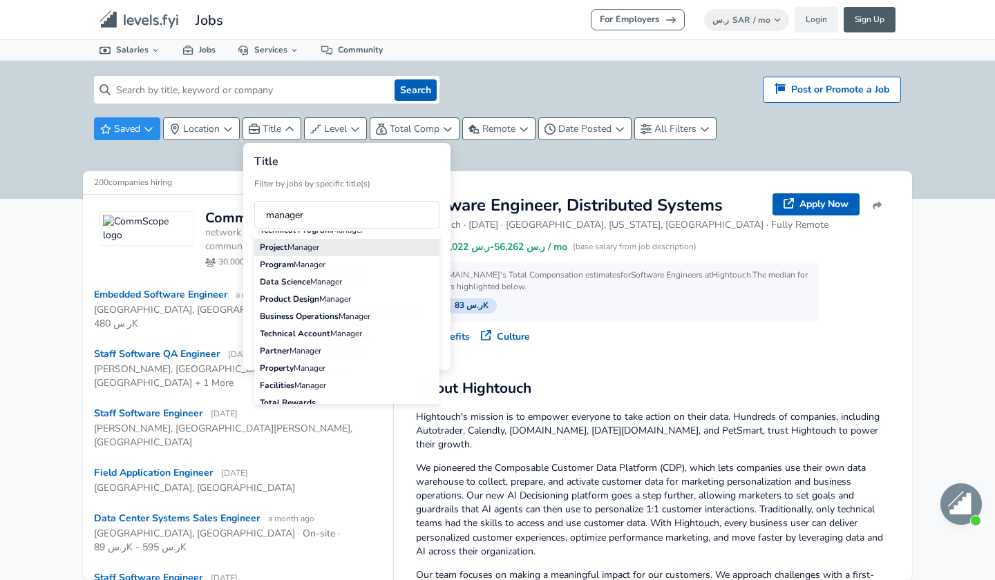  What do you see at coordinates (285, 282) in the screenshot?
I see `span: Data Science` at bounding box center [285, 282].